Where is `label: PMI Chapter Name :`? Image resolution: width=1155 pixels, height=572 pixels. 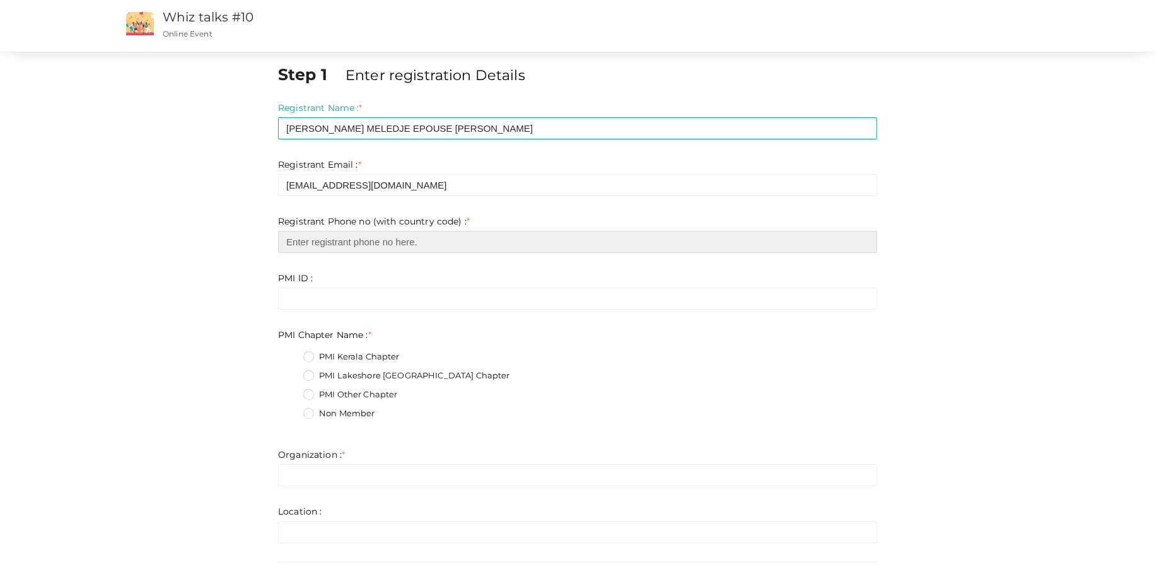
label: PMI Chapter Name : is located at coordinates (325, 335).